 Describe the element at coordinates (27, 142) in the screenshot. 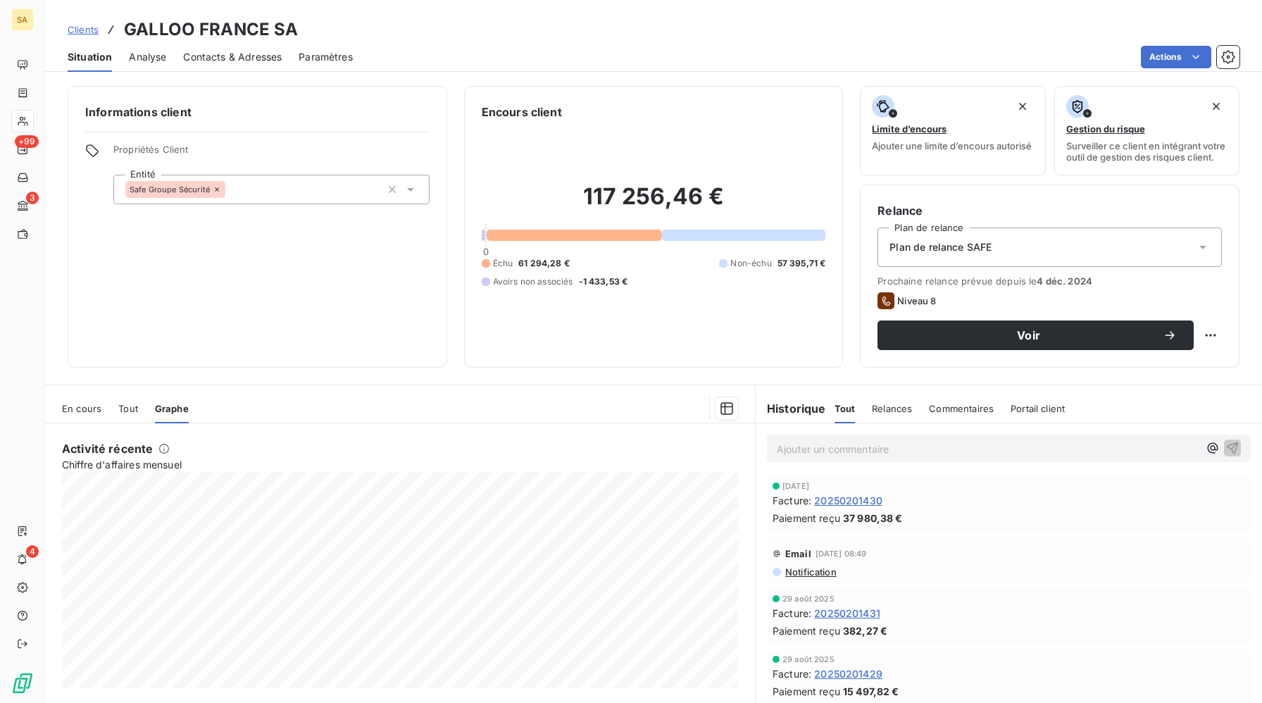

I see `span: +99` at that location.